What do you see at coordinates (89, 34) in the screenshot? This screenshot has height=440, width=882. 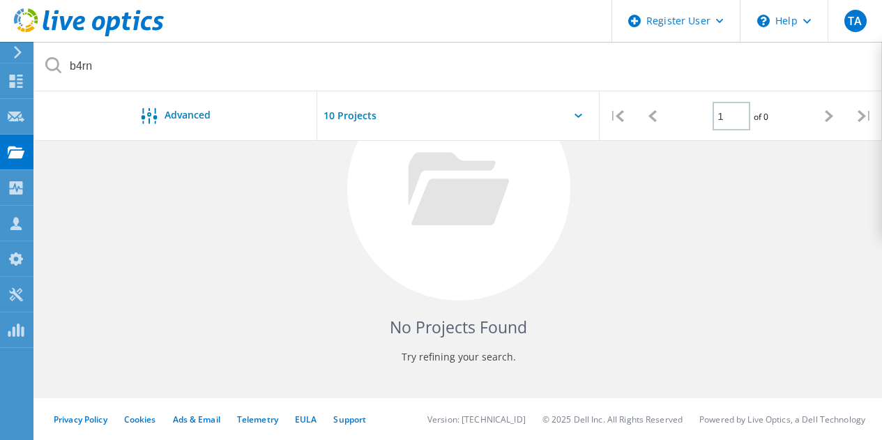 I see `a: Live Optics Dashboard` at bounding box center [89, 34].